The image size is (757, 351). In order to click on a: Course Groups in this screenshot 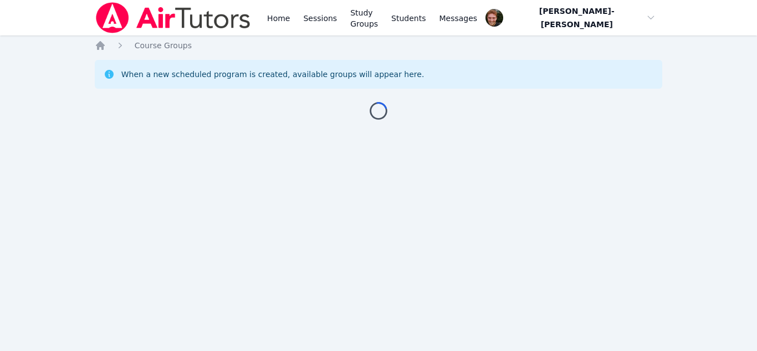, I will do `click(163, 45)`.